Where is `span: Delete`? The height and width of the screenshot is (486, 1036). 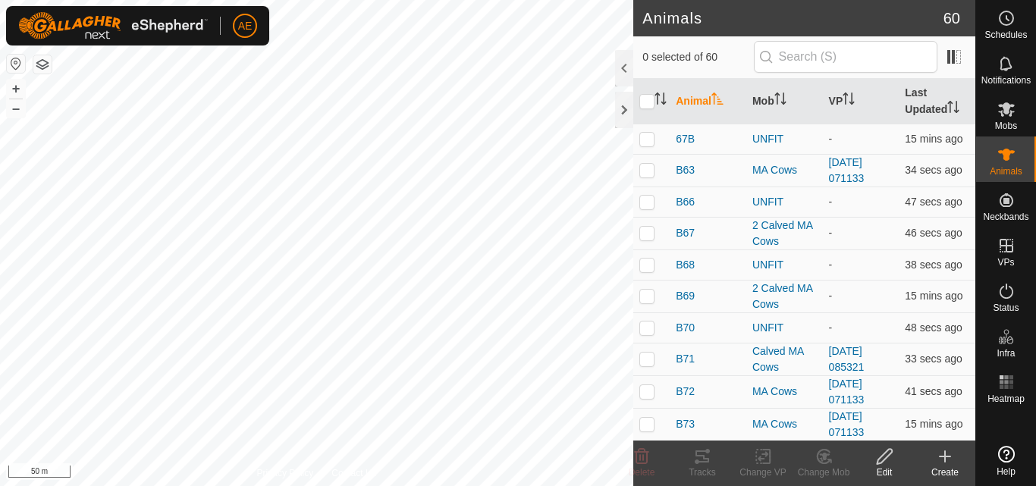
span: Delete is located at coordinates (642, 472).